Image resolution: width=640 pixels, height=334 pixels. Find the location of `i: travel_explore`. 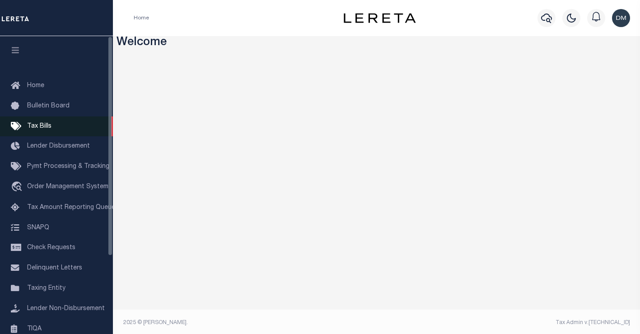

i: travel_explore is located at coordinates (18, 187).